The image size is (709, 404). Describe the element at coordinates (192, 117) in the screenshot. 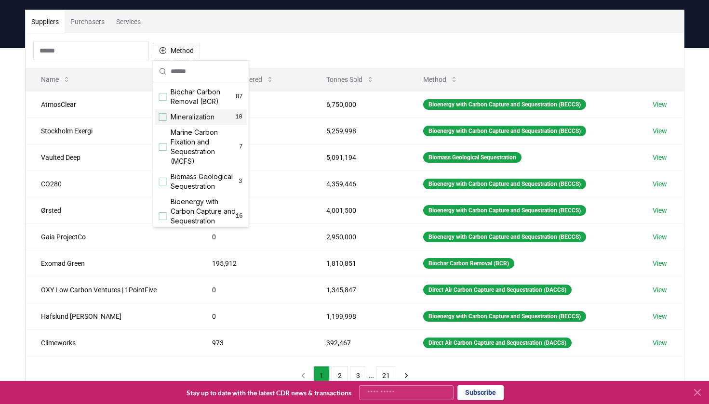

I see `span: Mineralization` at that location.